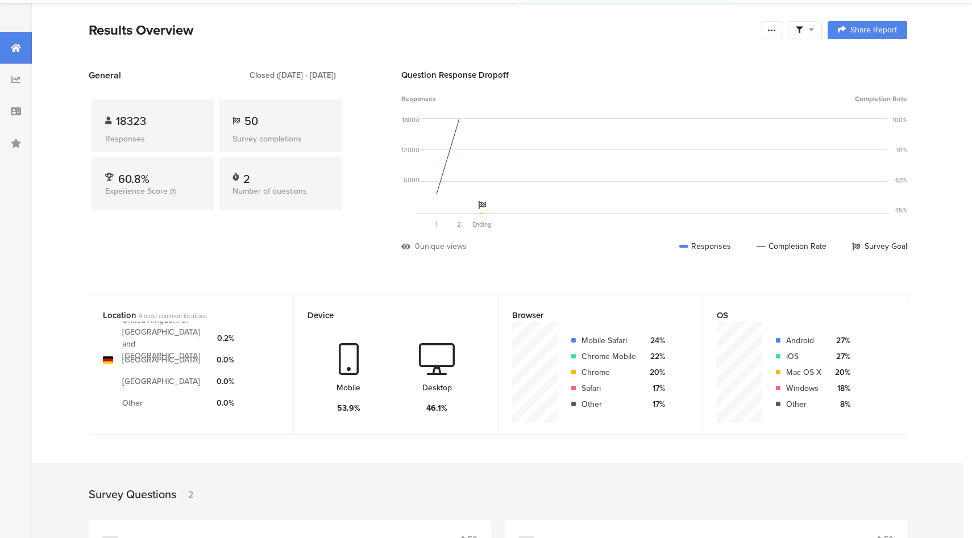  I want to click on div: 46.1%, so click(437, 408).